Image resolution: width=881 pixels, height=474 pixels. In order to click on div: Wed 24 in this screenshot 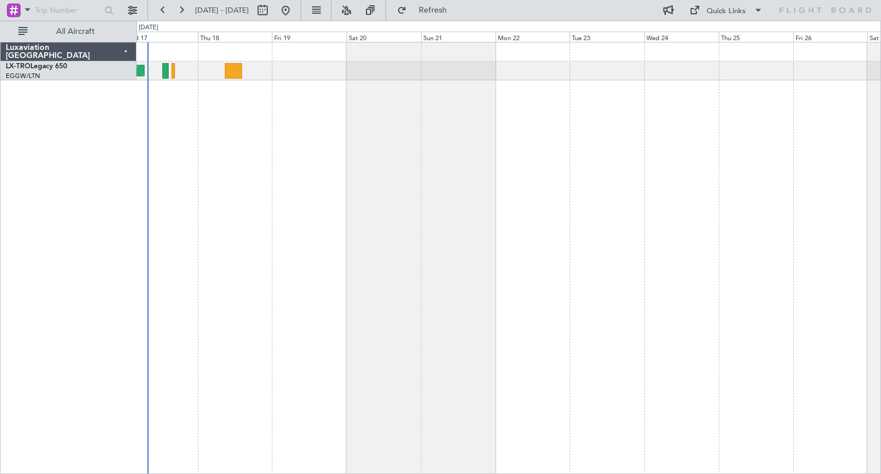, I will do `click(681, 37)`.